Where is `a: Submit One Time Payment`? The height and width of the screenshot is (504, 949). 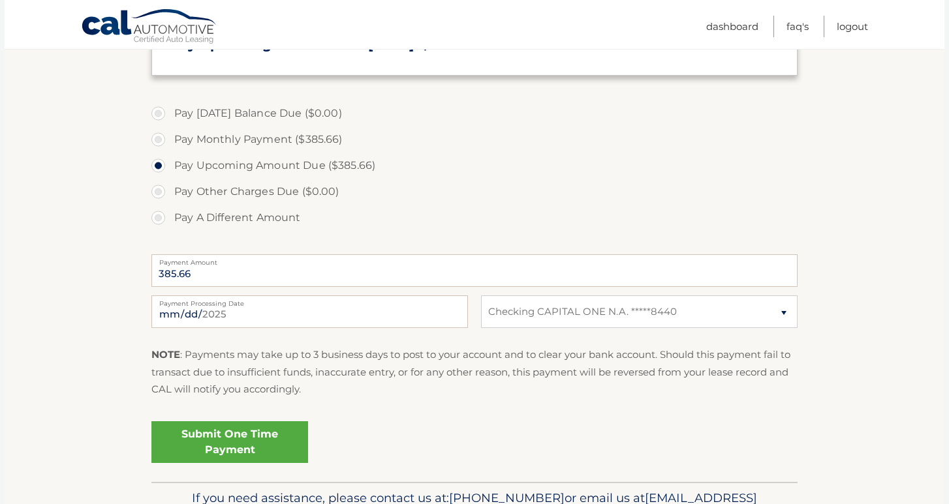 a: Submit One Time Payment is located at coordinates (230, 442).